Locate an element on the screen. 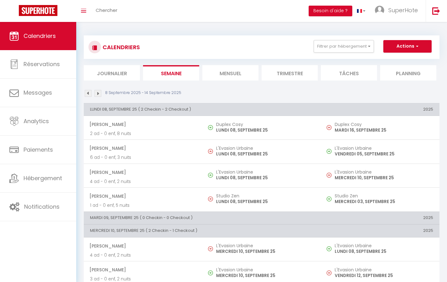 The width and height of the screenshot is (447, 282). li: Trimestre is located at coordinates (289, 73).